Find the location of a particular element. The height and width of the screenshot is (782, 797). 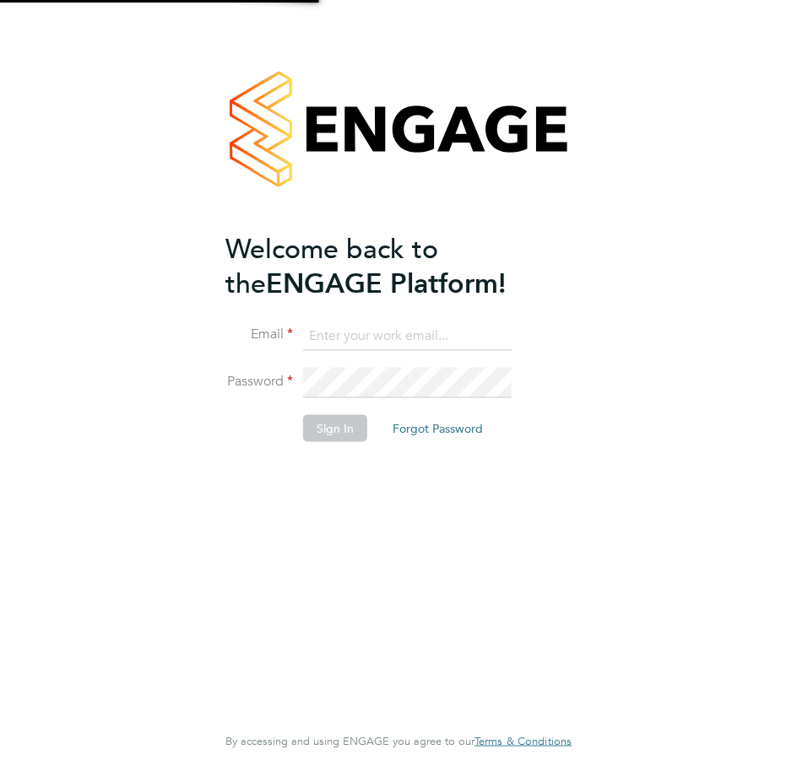

span: By accessing and using ENGAGE you agree to our is located at coordinates (398, 741).